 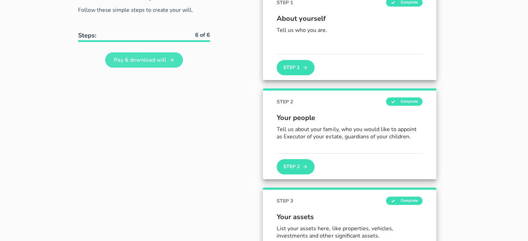 What do you see at coordinates (349, 30) in the screenshot?
I see `p: Tell us who you are.` at bounding box center [349, 30].